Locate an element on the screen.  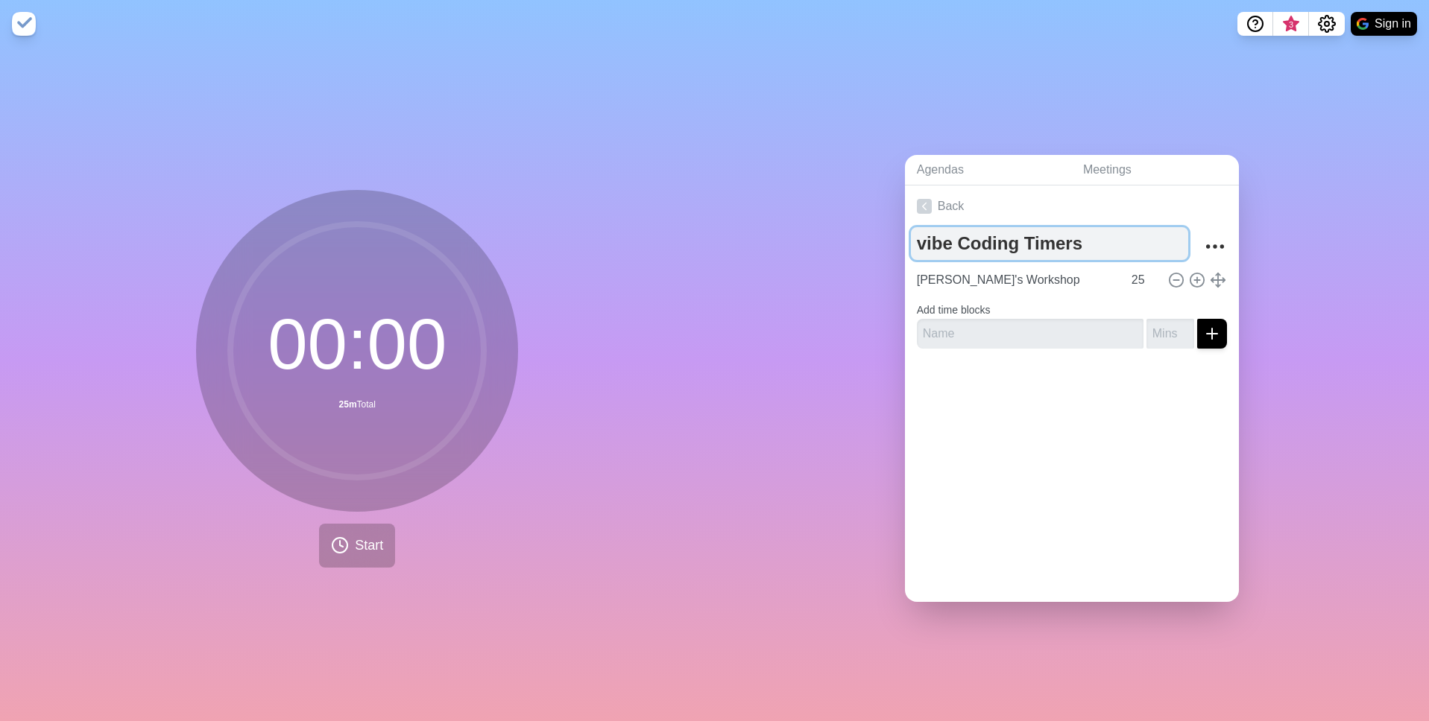
span: 3 is located at coordinates (1291, 25).